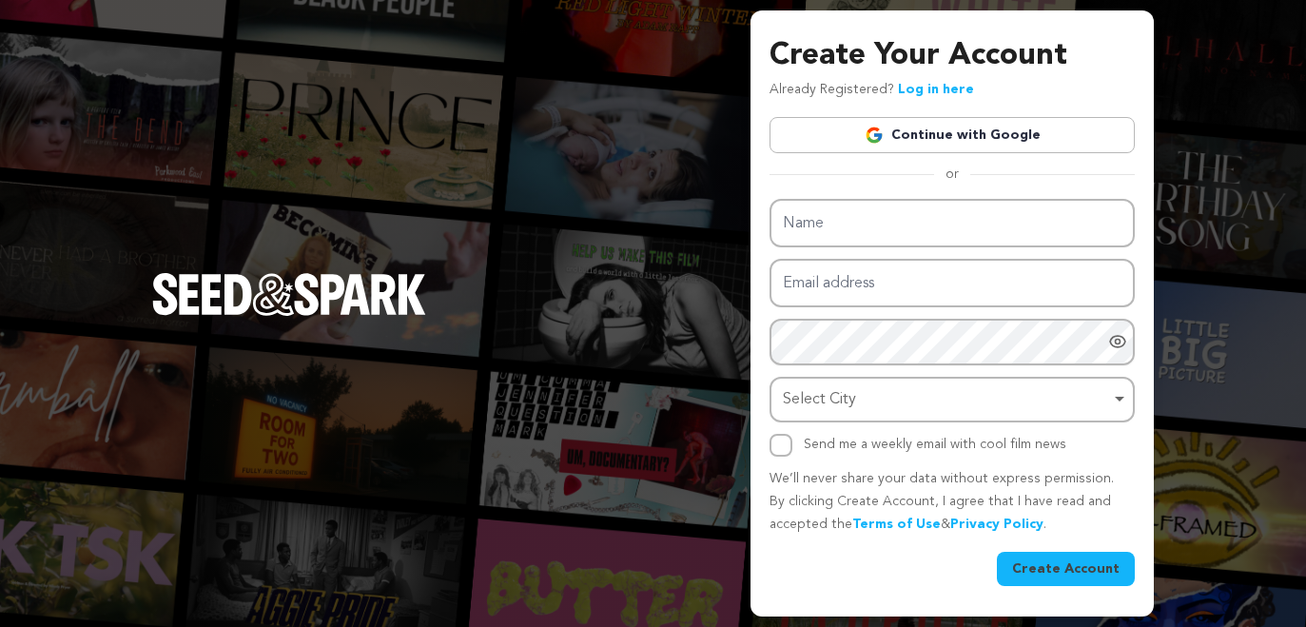 This screenshot has height=627, width=1306. What do you see at coordinates (1118, 342) in the screenshot?
I see `a: Show password as plain text. Warning: this will display your password on the screen.` at bounding box center [1118, 342].